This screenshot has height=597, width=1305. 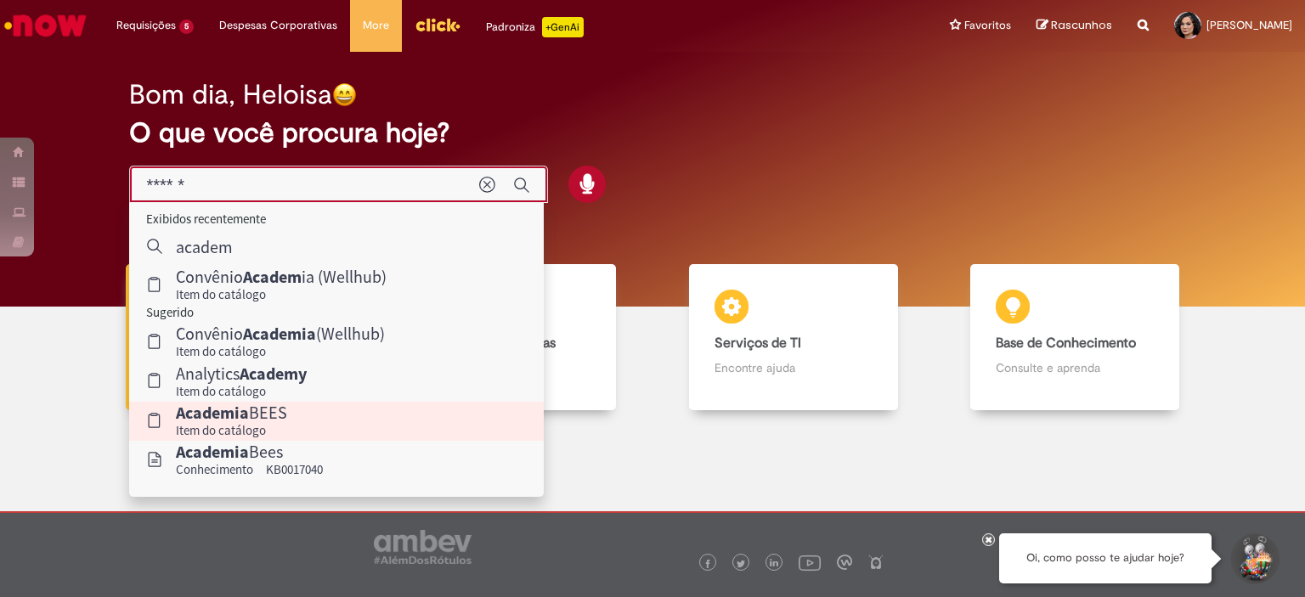 I want to click on a: Tirar dúvidas Tirar dúvidas com Lupi Assist e Gen Ai, so click(x=230, y=337).